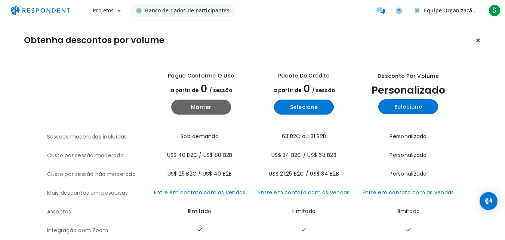 This screenshot has width=505, height=240. What do you see at coordinates (304, 107) in the screenshot?
I see `button: Selecione o plano básico anual` at bounding box center [304, 107].